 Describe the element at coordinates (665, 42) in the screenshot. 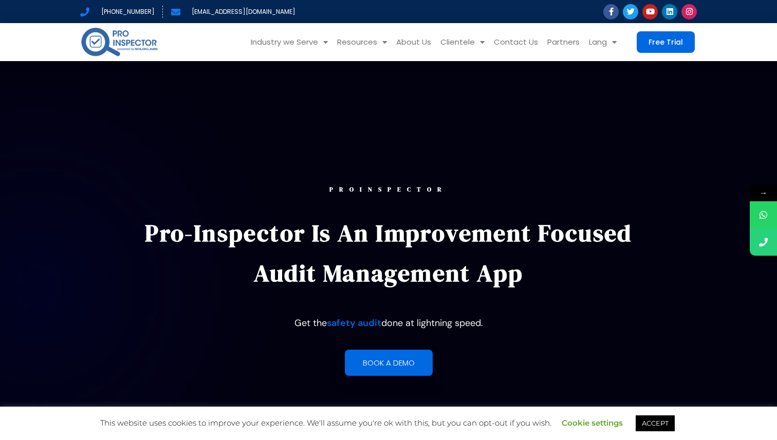

I see `a: Free Trial` at that location.